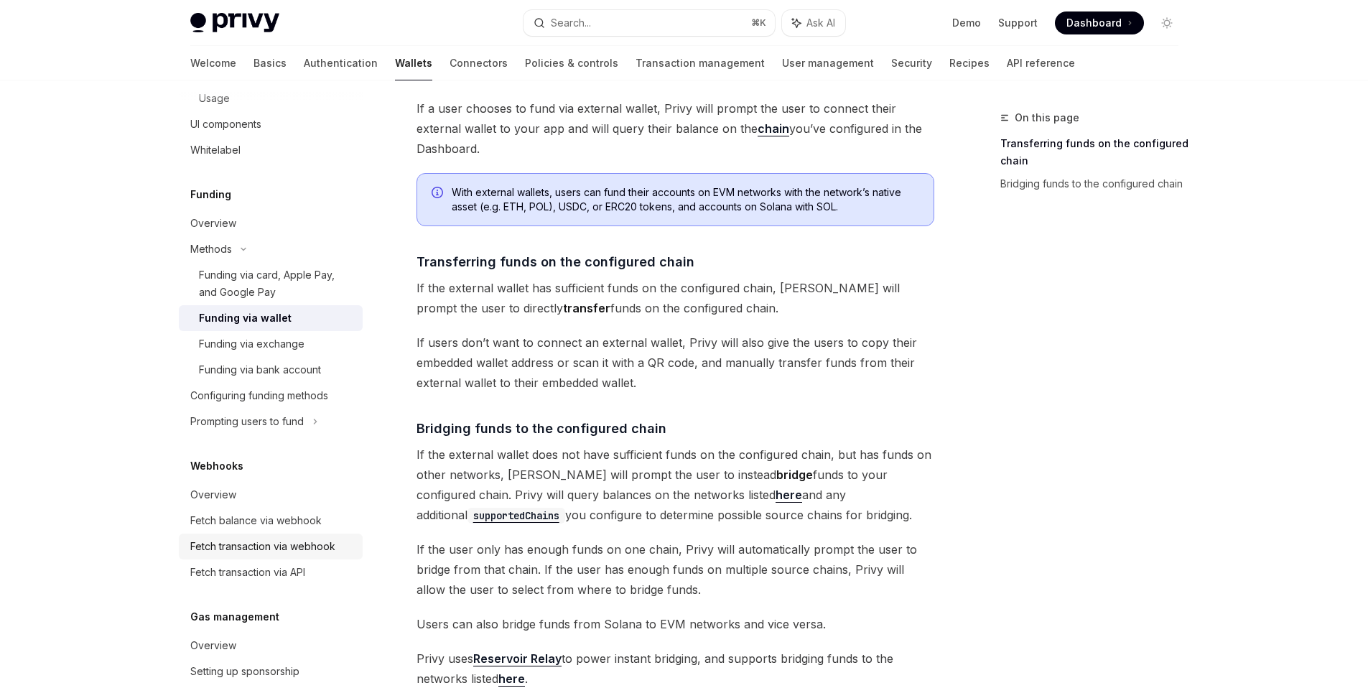  I want to click on div: Fetch transaction via webhook, so click(263, 547).